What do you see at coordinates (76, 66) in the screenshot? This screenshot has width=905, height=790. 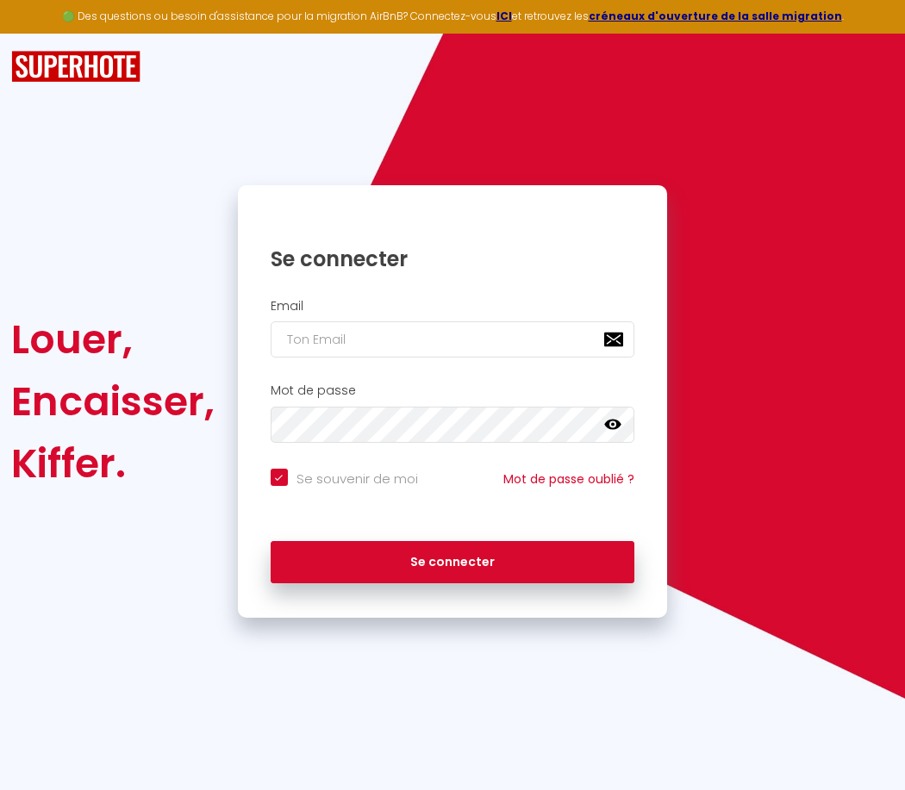 I see `img: SuperHote logo` at bounding box center [76, 66].